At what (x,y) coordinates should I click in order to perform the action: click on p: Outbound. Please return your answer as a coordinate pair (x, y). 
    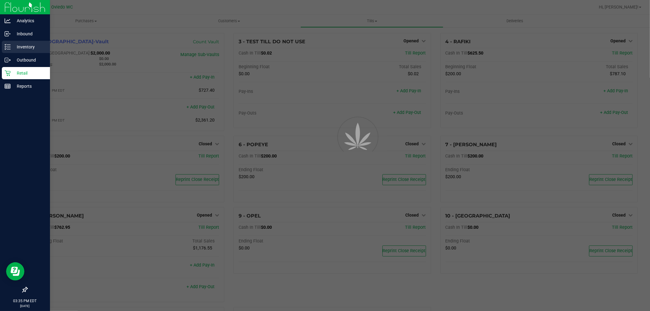
    Looking at the image, I should click on (29, 60).